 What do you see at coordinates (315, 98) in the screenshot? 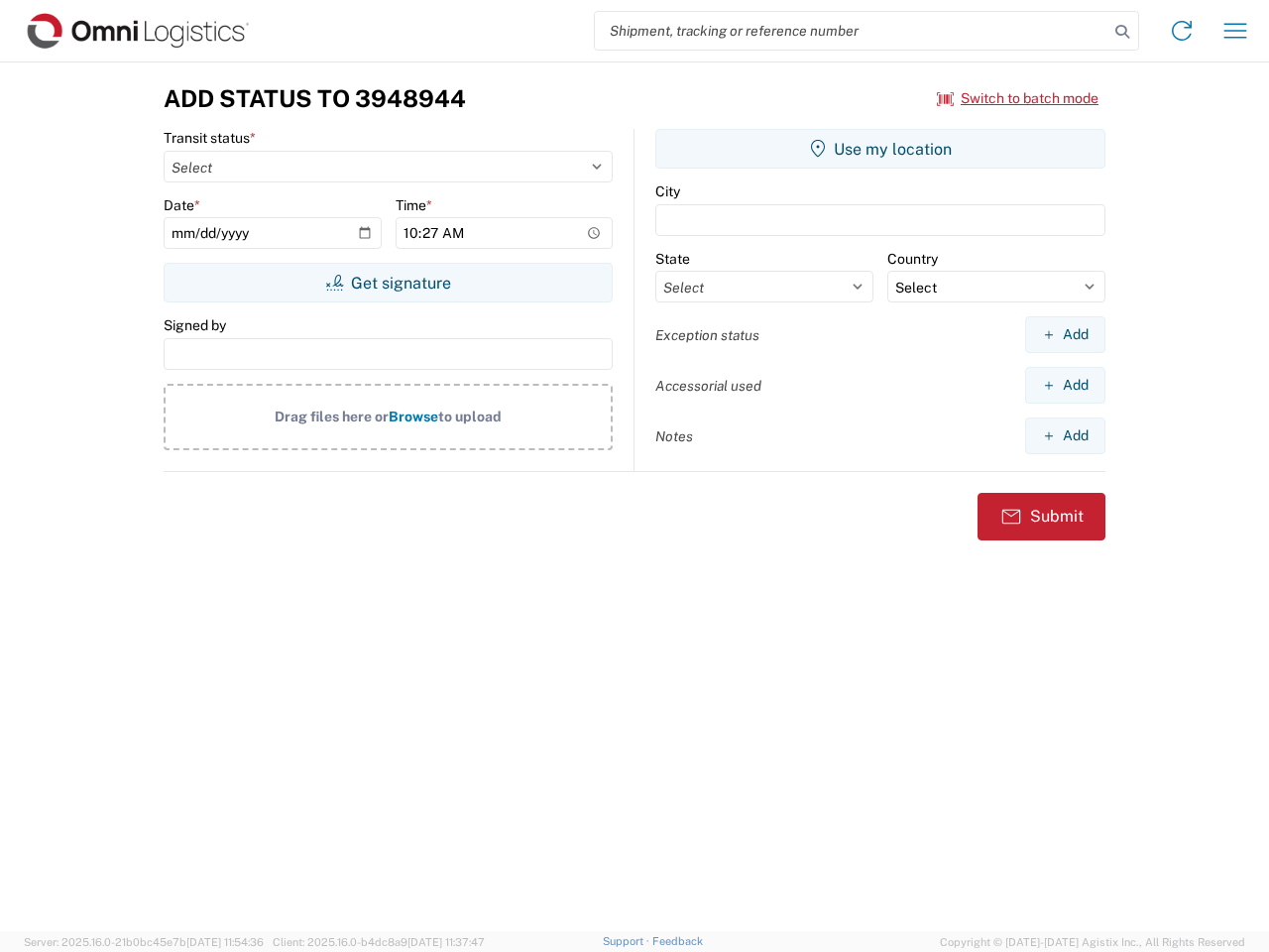
I see `h3: Add Status to 3948944` at bounding box center [315, 98].